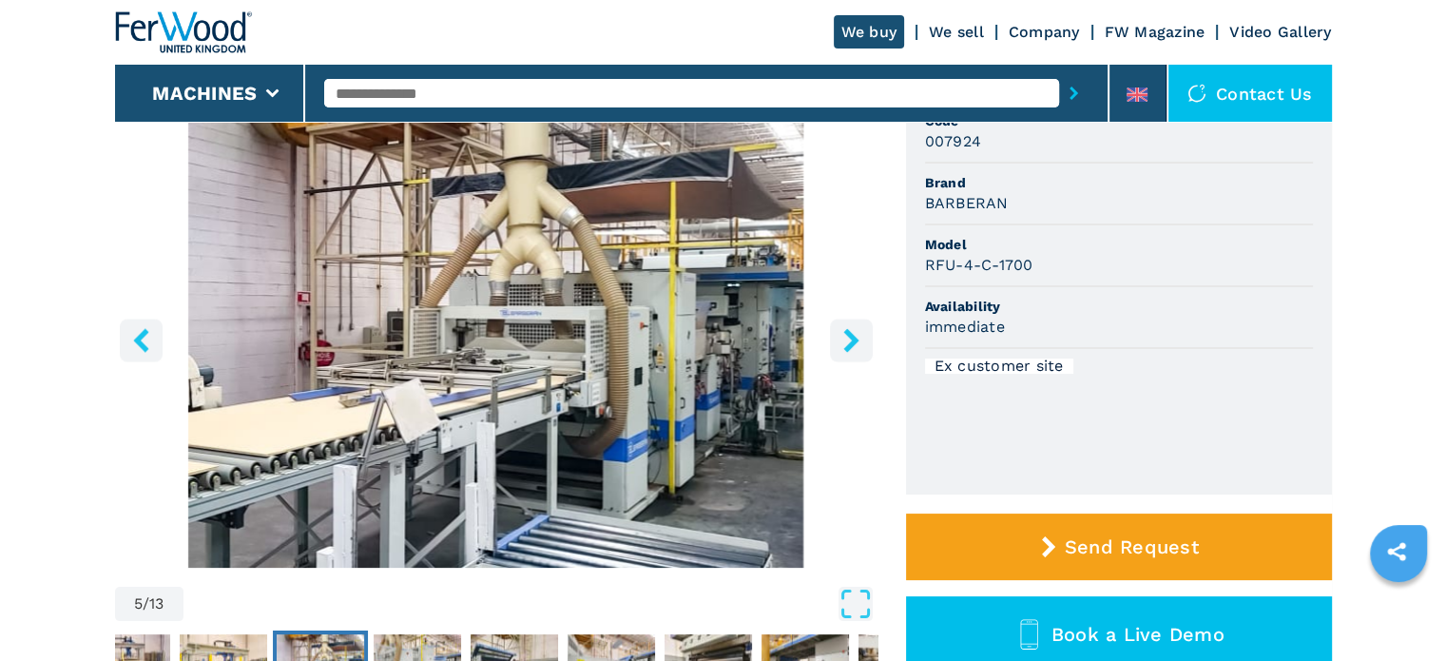 The height and width of the screenshot is (661, 1446). I want to click on button: right-button, so click(851, 339).